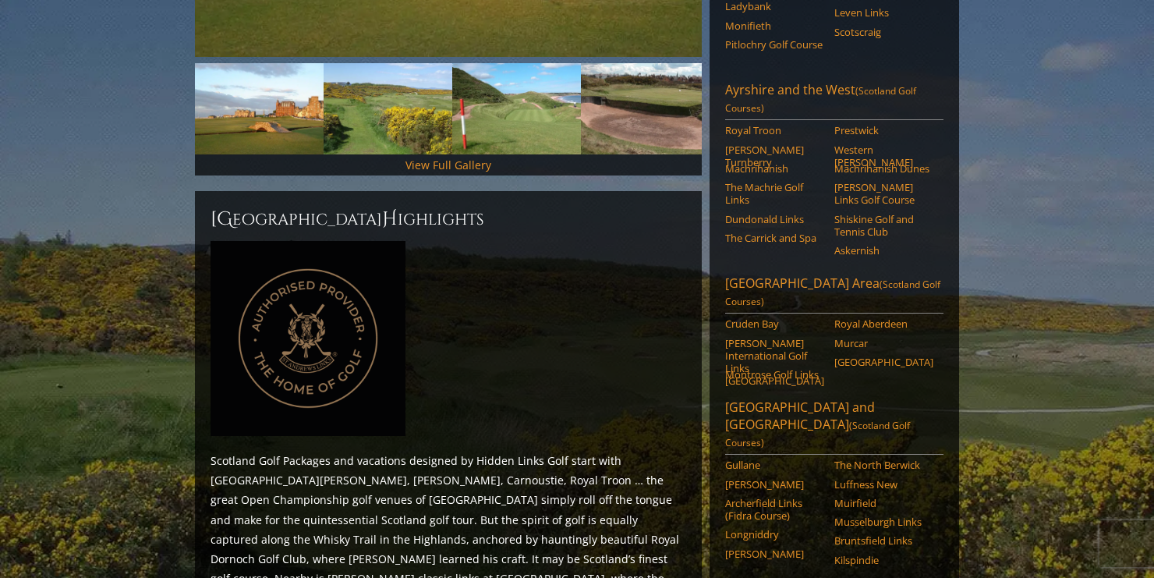  What do you see at coordinates (883, 522) in the screenshot?
I see `a: Musselburgh Links` at bounding box center [883, 522].